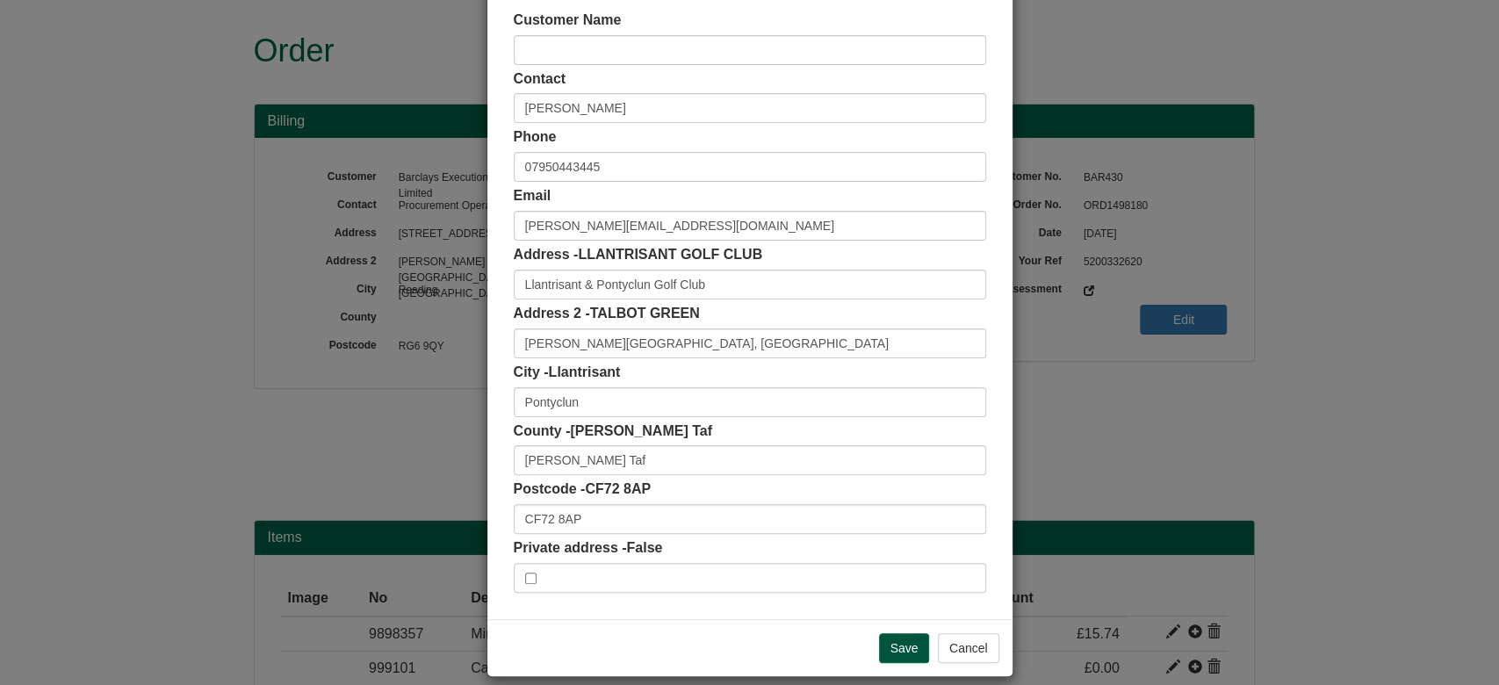 This screenshot has width=1499, height=685. What do you see at coordinates (540, 79) in the screenshot?
I see `label: Contact` at bounding box center [540, 79].